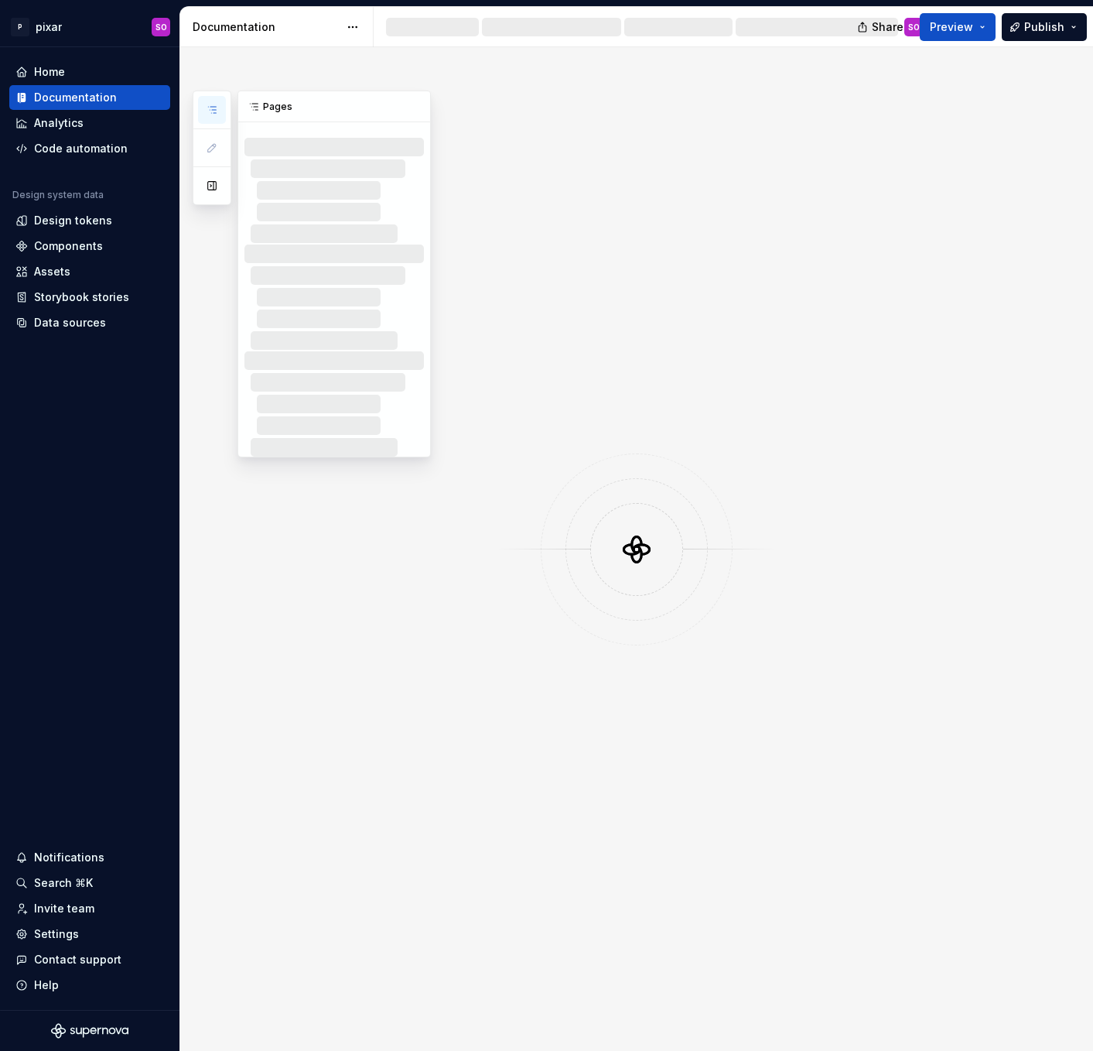  Describe the element at coordinates (1045, 27) in the screenshot. I see `button: Publish` at that location.